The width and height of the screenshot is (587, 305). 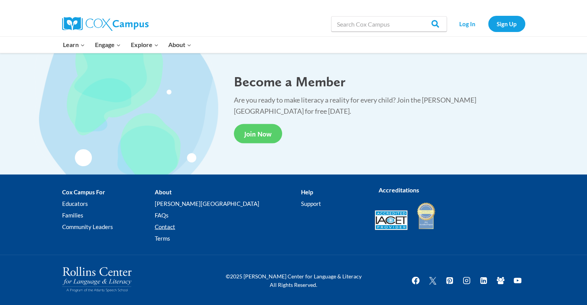 I want to click on img: Rollins Center for Language & Literacy - A Program of the Atlanta Speech School, so click(x=97, y=279).